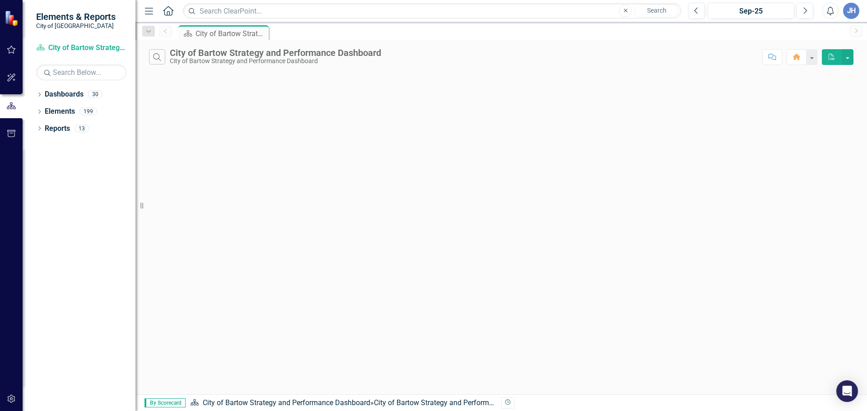 The image size is (867, 411). Describe the element at coordinates (81, 72) in the screenshot. I see `input: Search Below...` at that location.